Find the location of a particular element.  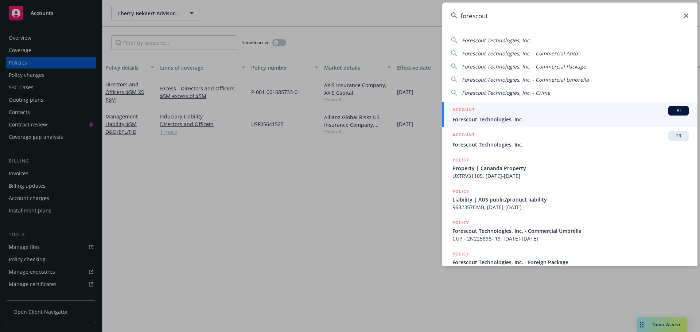

span: Liability | AUS public/product liability is located at coordinates (570, 199).